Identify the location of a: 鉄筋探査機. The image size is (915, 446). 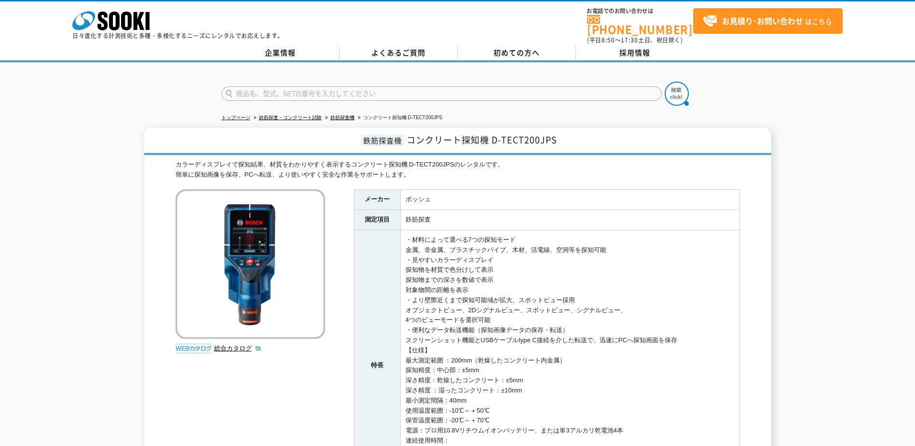
(343, 117).